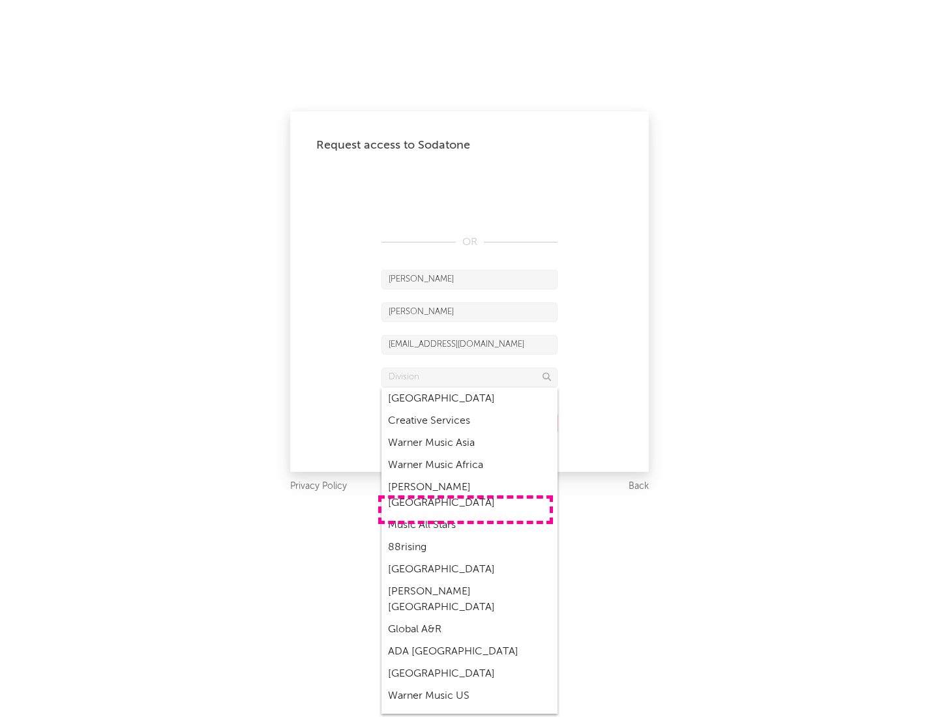 The image size is (939, 717). What do you see at coordinates (470, 466) in the screenshot?
I see `div: Warner Music Africa` at bounding box center [470, 466].